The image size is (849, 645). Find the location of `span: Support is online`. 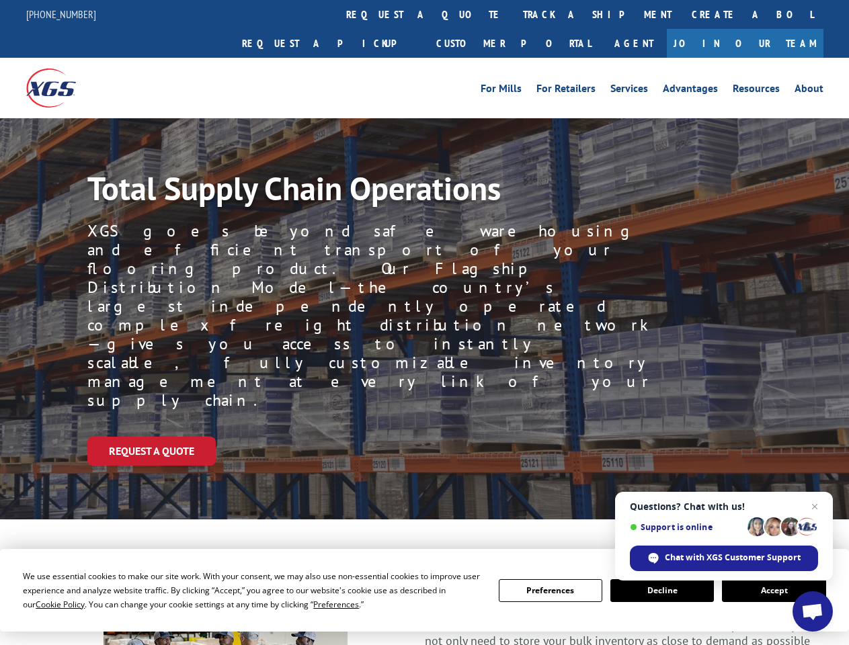

span: Support is online is located at coordinates (686, 527).